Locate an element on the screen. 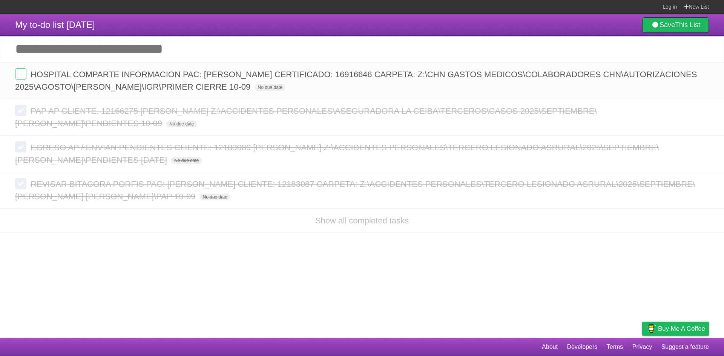 The height and width of the screenshot is (356, 724). a: SaveThis List is located at coordinates (676, 25).